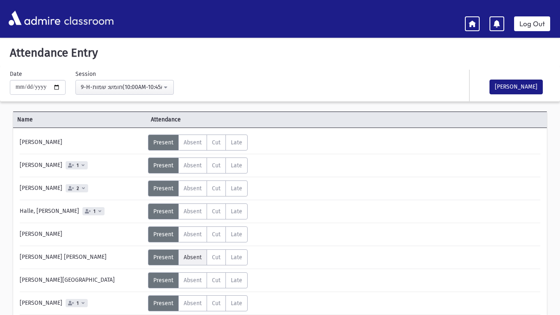  I want to click on span: Attendance, so click(214, 119).